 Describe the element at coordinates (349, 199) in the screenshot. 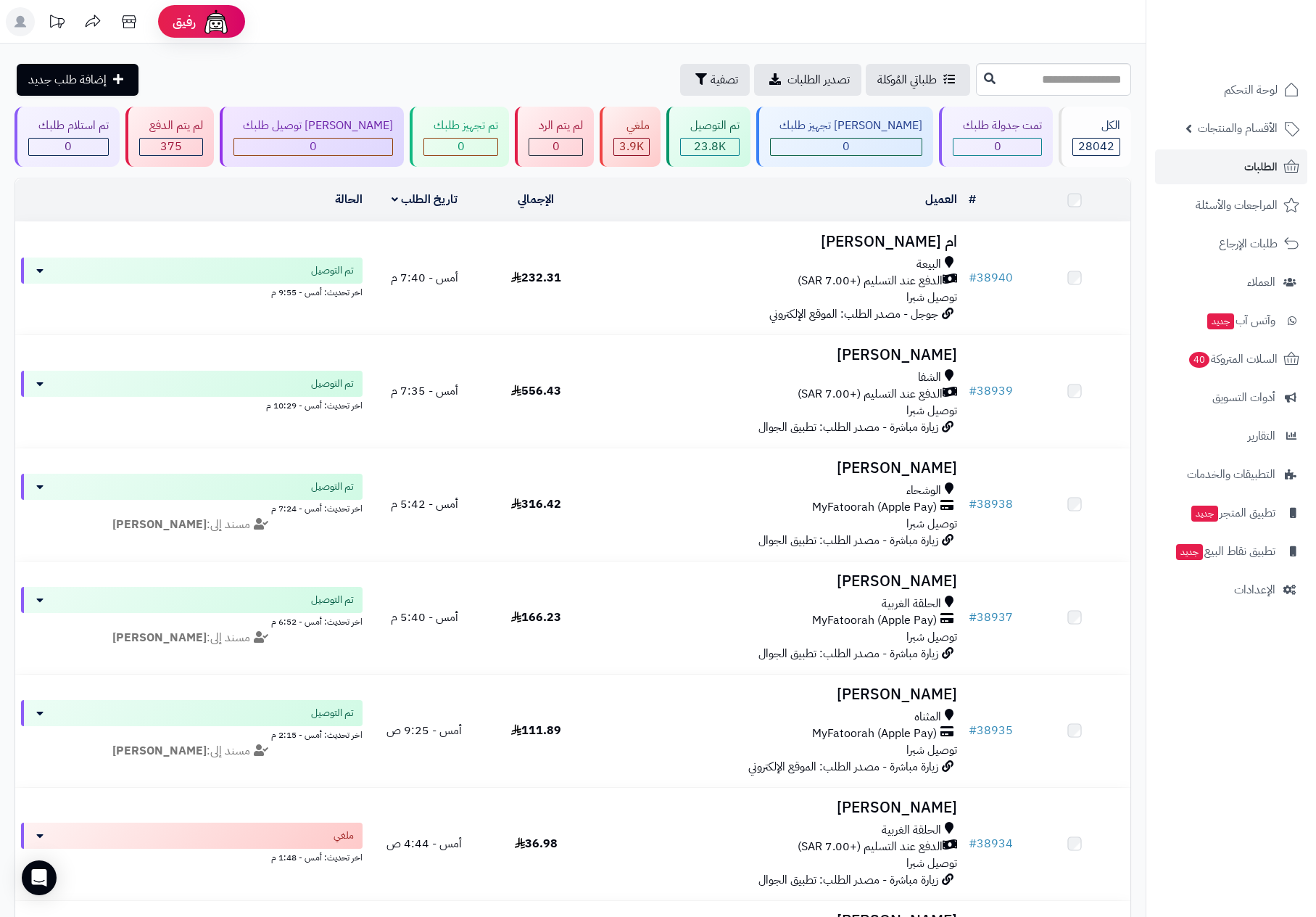

I see `a: الحالة` at that location.